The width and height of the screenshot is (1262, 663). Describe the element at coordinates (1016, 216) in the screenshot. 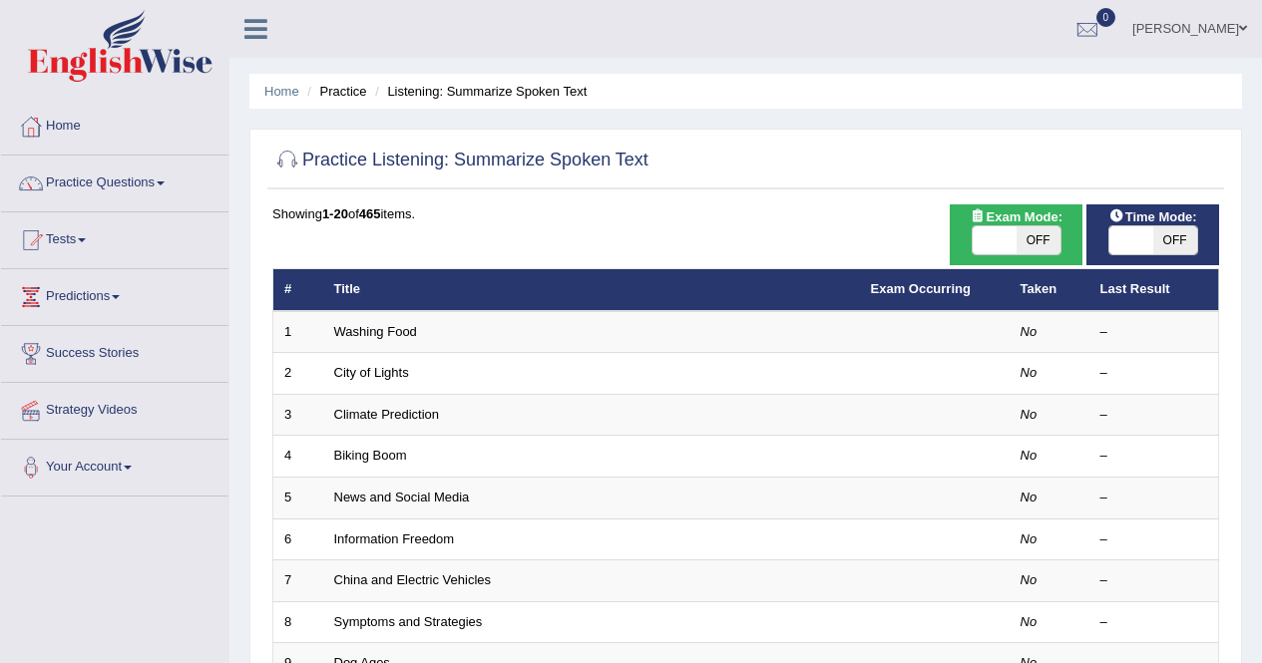

I see `span: Exam Mode:` at that location.